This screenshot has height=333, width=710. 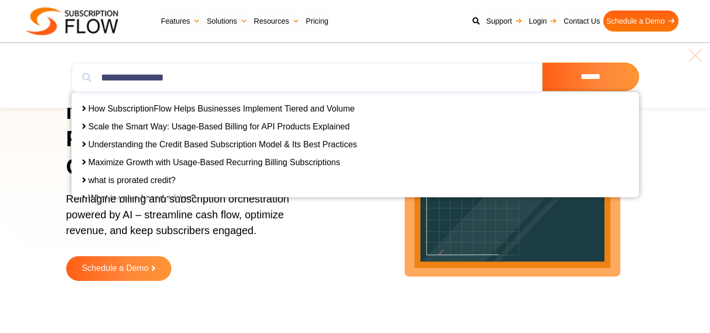 I want to click on a: Contact Us, so click(x=581, y=21).